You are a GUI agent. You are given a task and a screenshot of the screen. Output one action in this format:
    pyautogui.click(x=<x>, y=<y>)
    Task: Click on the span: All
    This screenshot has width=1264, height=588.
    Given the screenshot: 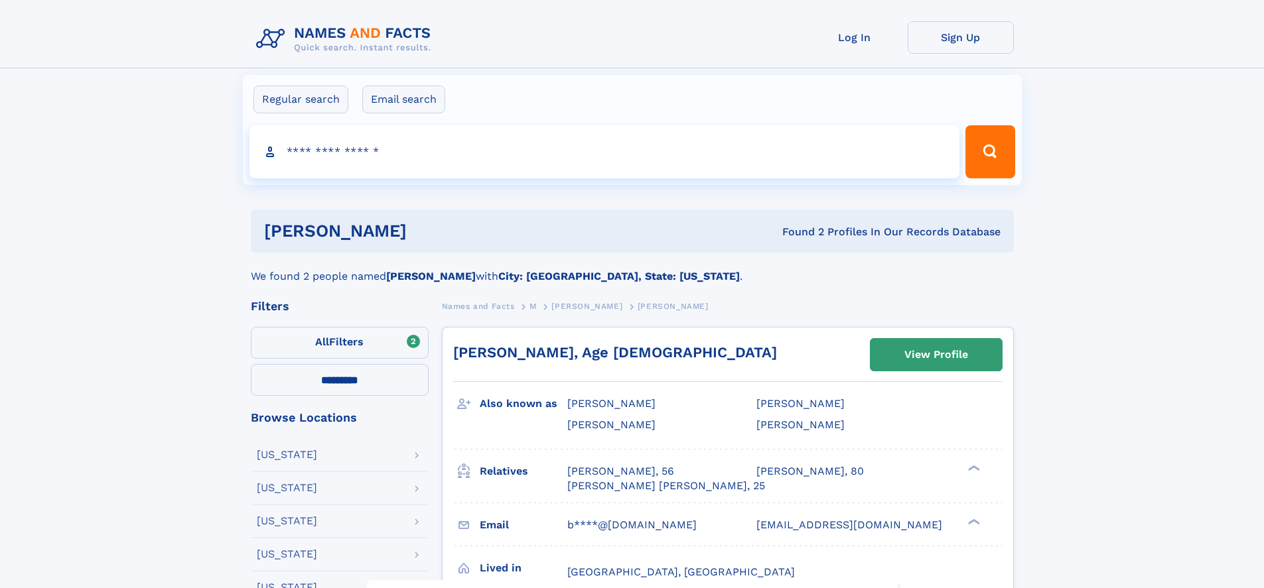 What is the action you would take?
    pyautogui.click(x=322, y=342)
    